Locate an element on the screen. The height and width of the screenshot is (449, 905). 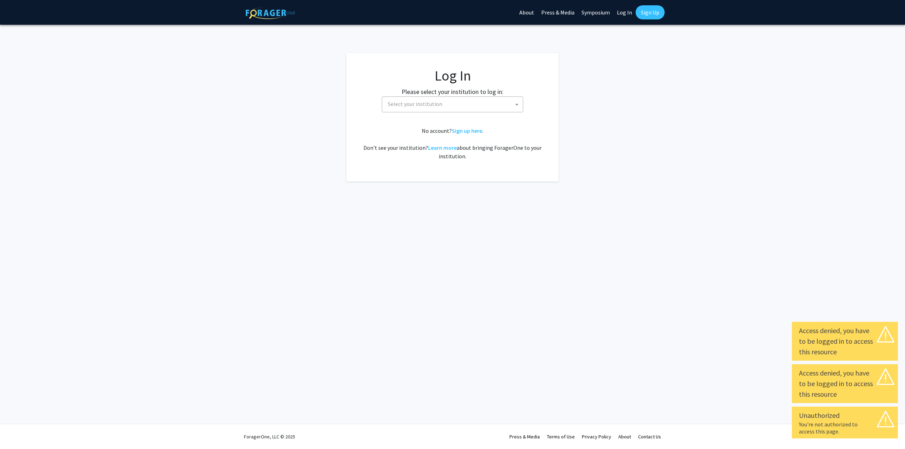
a: Privacy Policy is located at coordinates (596, 437).